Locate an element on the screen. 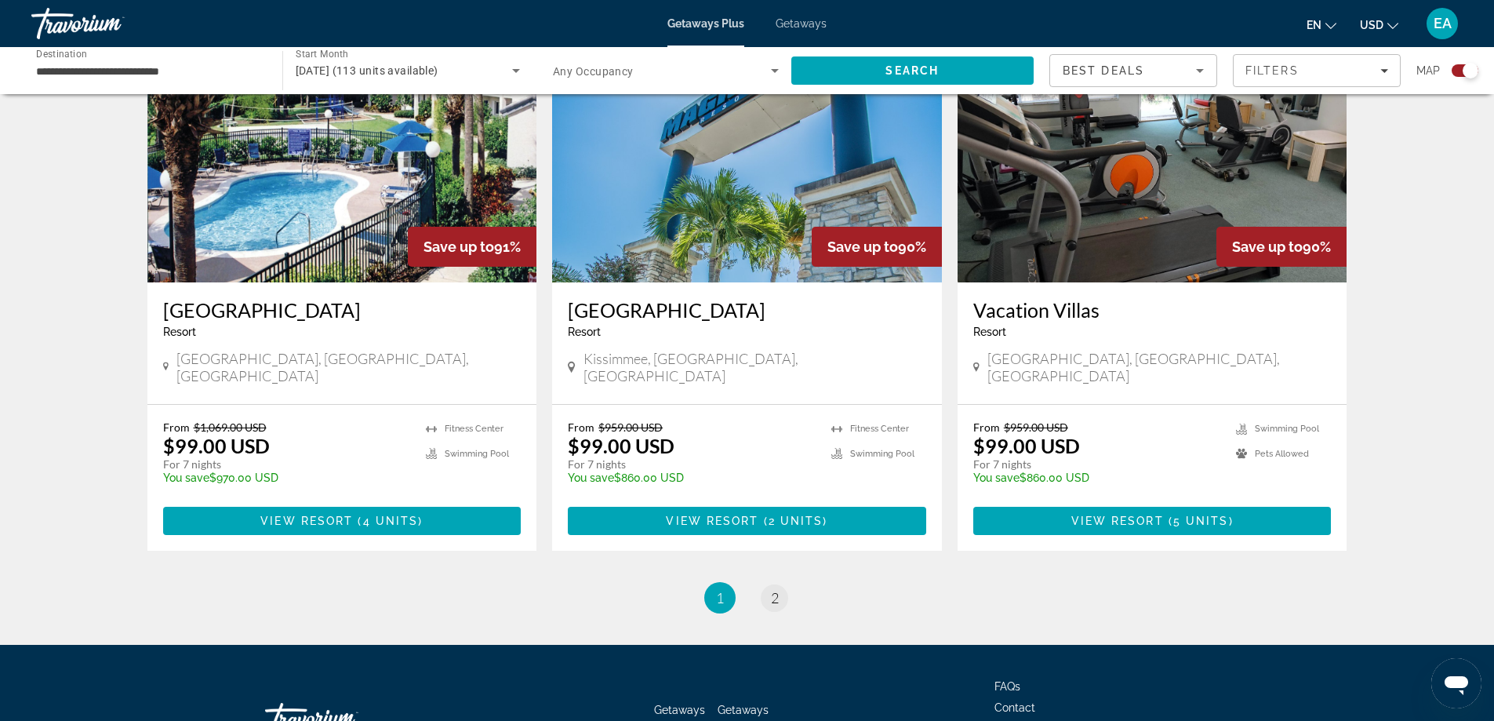  span: Destination is located at coordinates (61, 53).